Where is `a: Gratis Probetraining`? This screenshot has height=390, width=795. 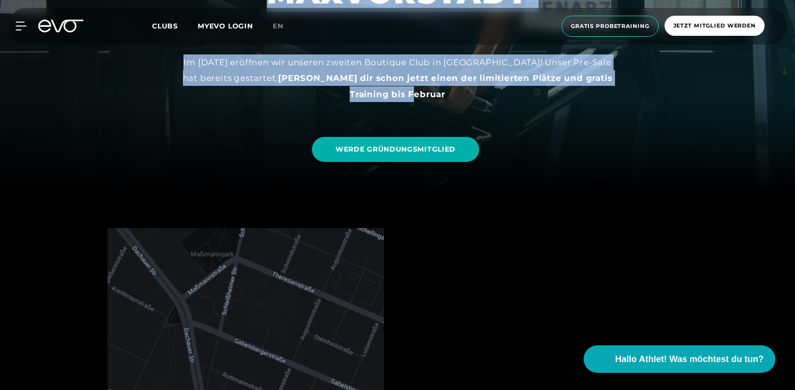 a: Gratis Probetraining is located at coordinates (610, 26).